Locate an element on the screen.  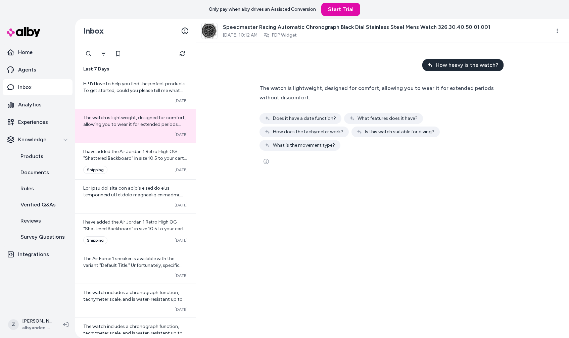
span: How heavy is the watch? is located at coordinates (467, 65).